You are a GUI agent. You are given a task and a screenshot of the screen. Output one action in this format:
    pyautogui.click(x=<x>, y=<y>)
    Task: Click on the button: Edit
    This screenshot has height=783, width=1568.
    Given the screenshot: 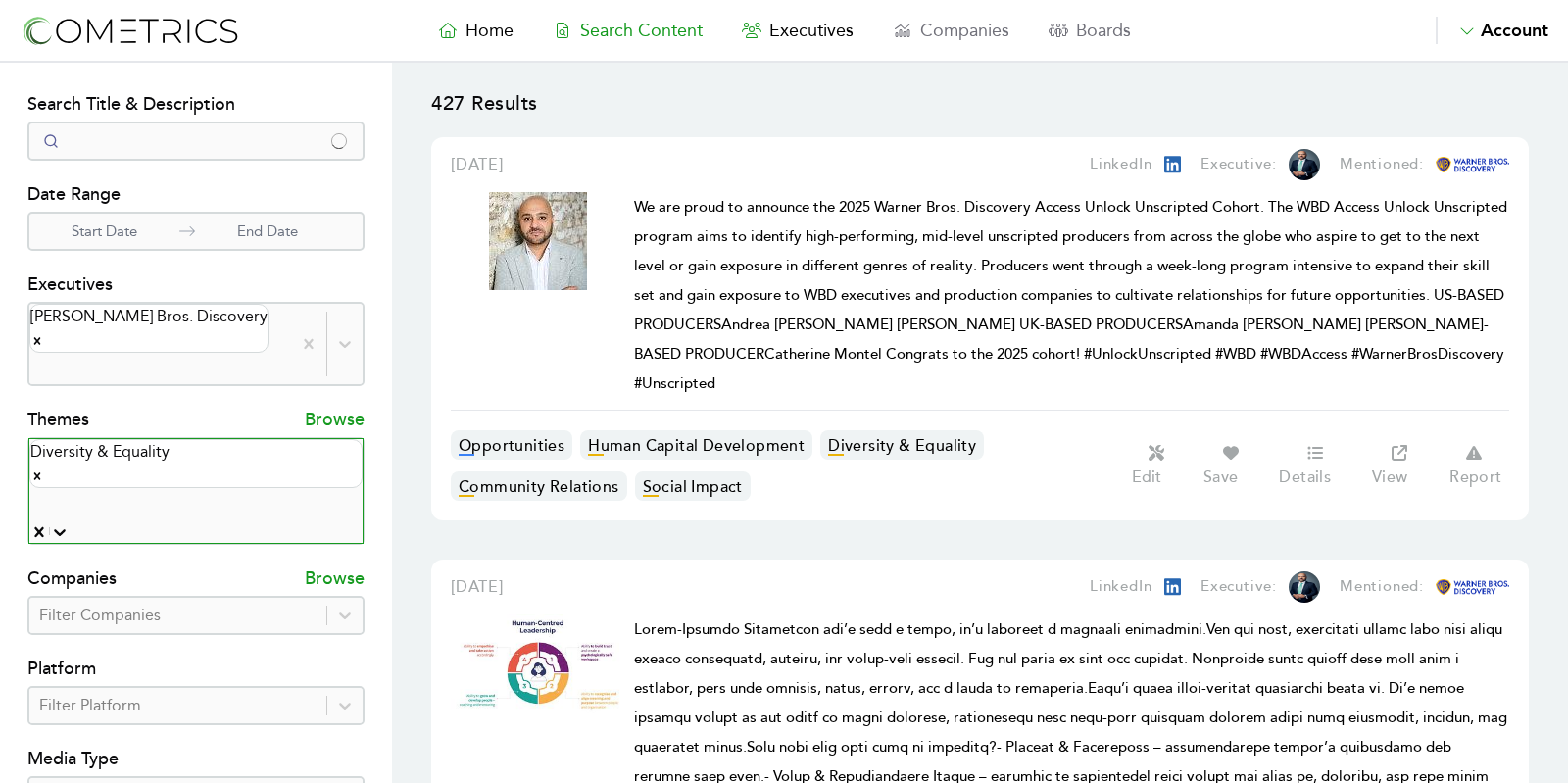 What is the action you would take?
    pyautogui.click(x=1156, y=465)
    